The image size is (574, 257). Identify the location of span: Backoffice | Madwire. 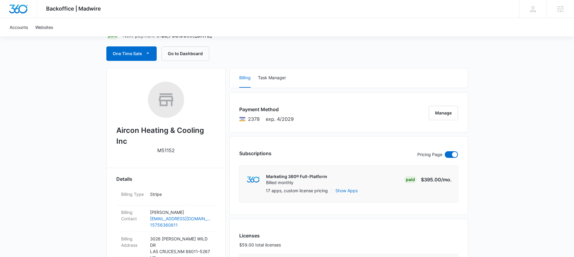
(74, 8).